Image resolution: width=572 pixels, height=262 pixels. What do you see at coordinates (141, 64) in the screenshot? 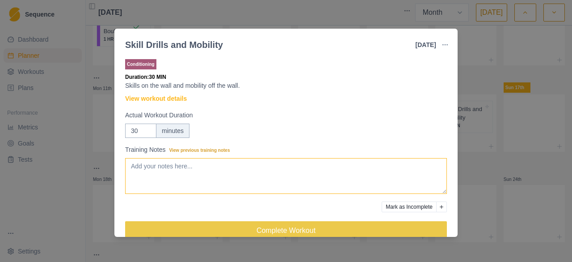
I see `p: Conditioning` at bounding box center [141, 64].